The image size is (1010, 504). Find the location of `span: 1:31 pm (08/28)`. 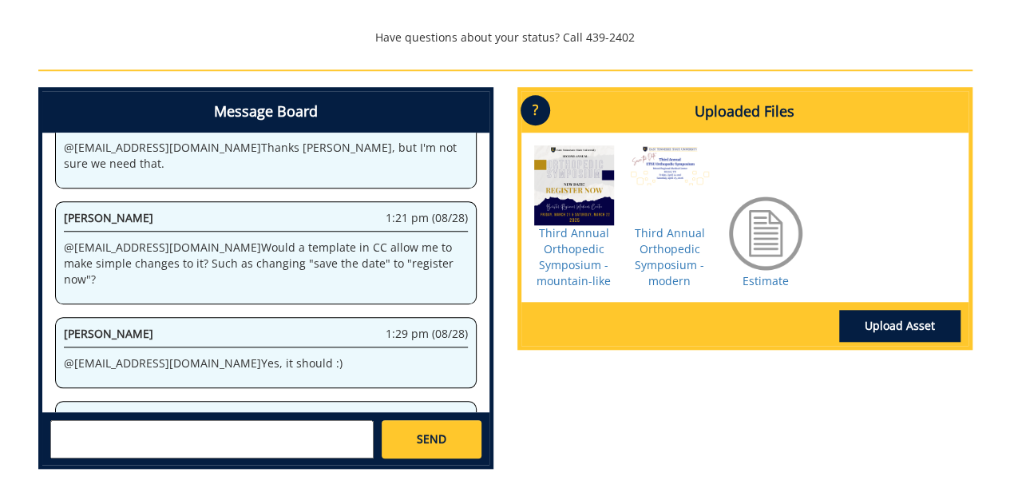

span: 1:31 pm (08/28) is located at coordinates (426, 418).